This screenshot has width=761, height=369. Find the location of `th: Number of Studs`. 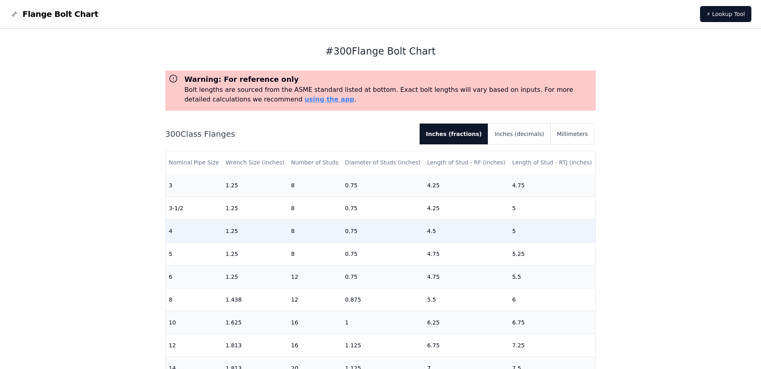

th: Number of Studs is located at coordinates (314, 162).